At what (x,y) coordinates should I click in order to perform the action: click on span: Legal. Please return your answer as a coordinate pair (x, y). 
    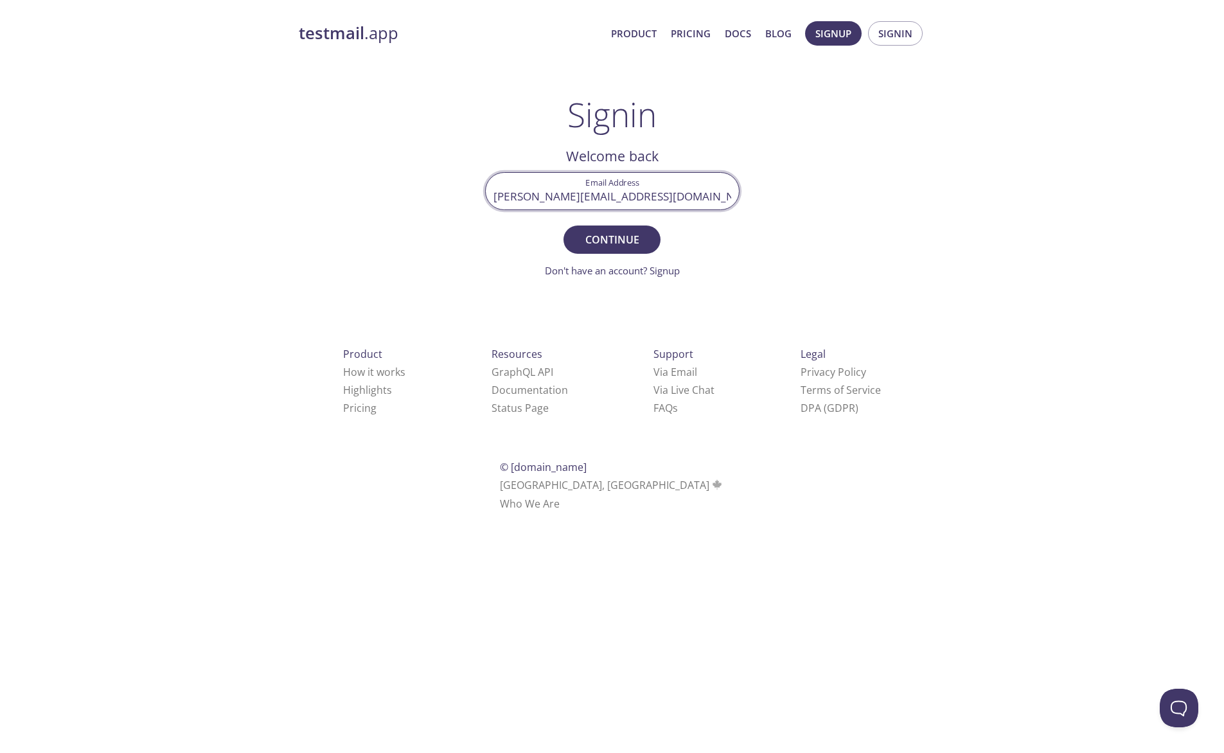
    Looking at the image, I should click on (813, 354).